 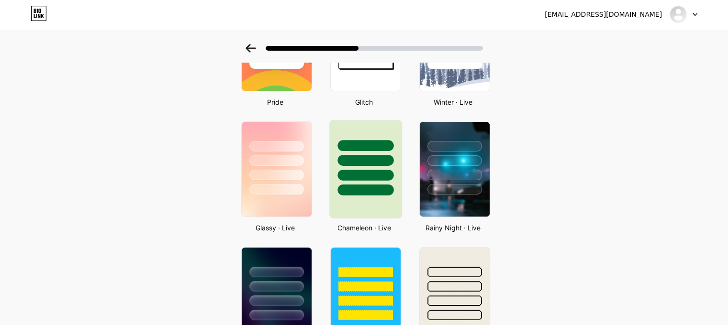 I want to click on div: Chameleon · Live, so click(x=364, y=228).